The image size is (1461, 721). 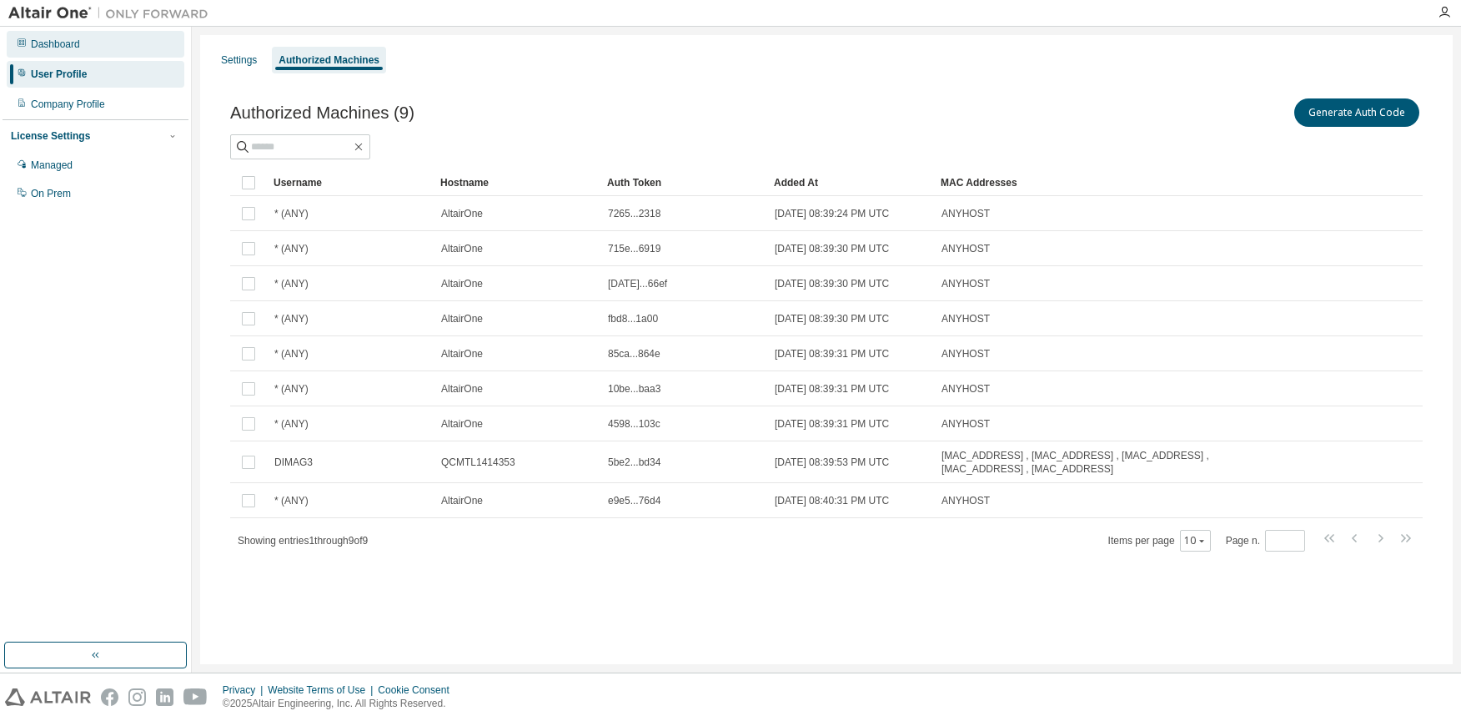 I want to click on div: Dashboard, so click(x=55, y=44).